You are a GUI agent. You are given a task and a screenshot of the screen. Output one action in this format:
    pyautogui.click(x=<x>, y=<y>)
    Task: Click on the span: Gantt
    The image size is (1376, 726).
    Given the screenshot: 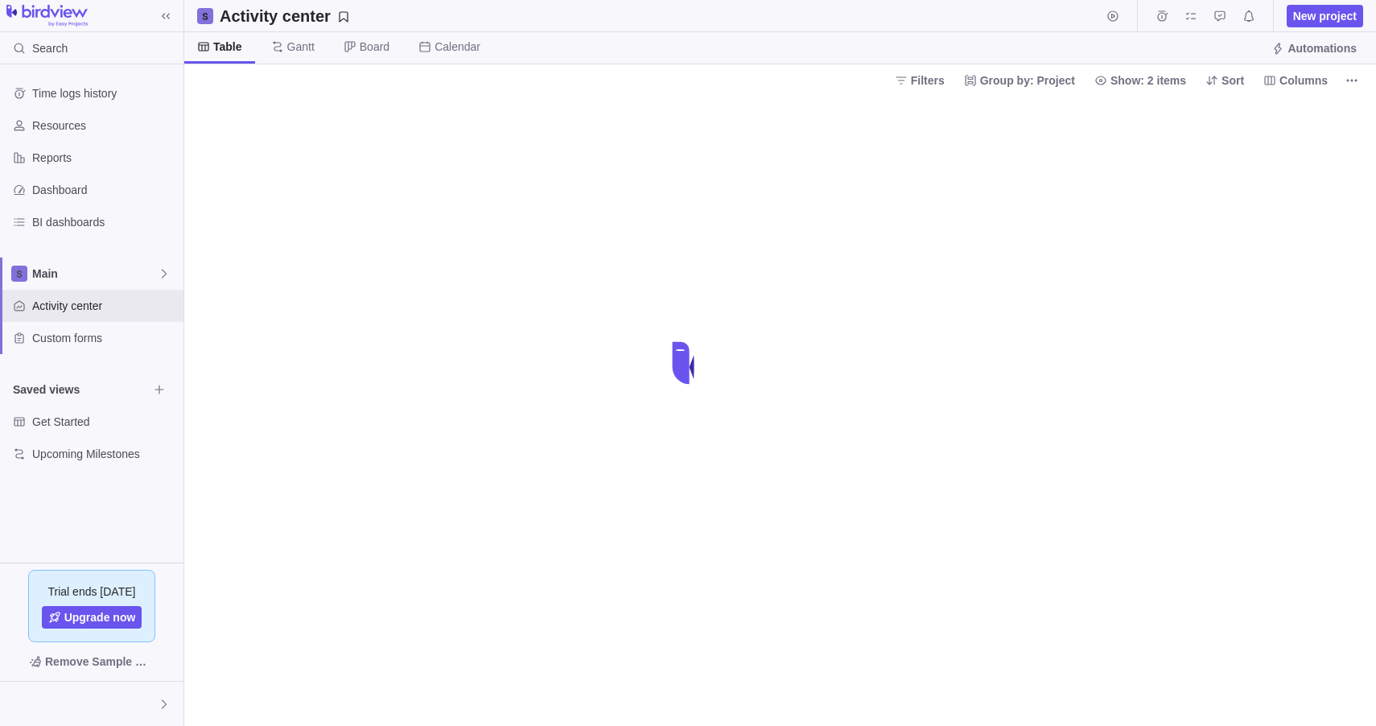 What is the action you would take?
    pyautogui.click(x=301, y=47)
    